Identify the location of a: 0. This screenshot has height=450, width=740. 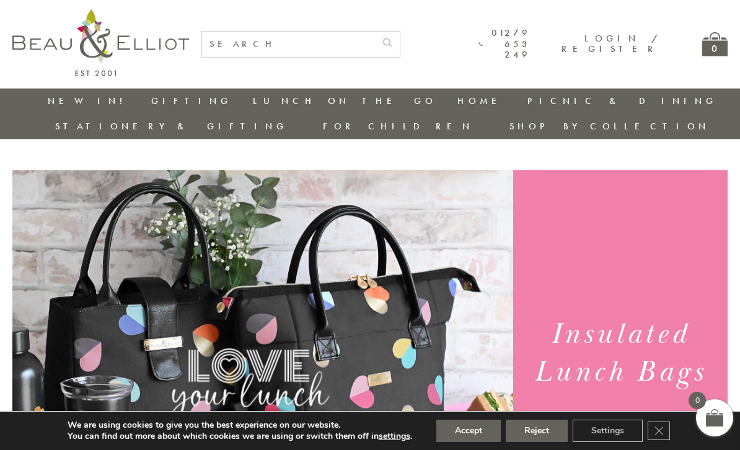
(714, 44).